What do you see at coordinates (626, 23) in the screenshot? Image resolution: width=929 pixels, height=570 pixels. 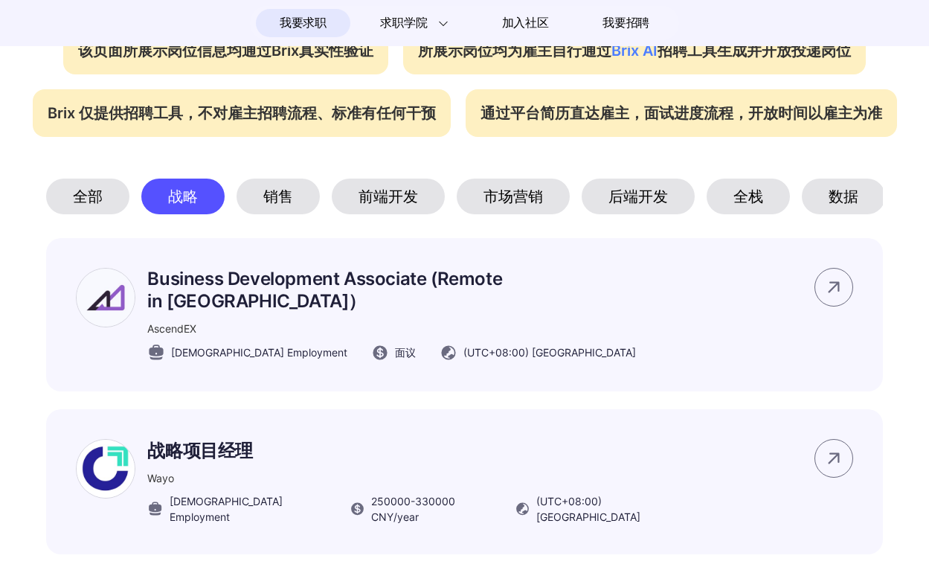 I see `span: 我要招聘` at bounding box center [626, 23].